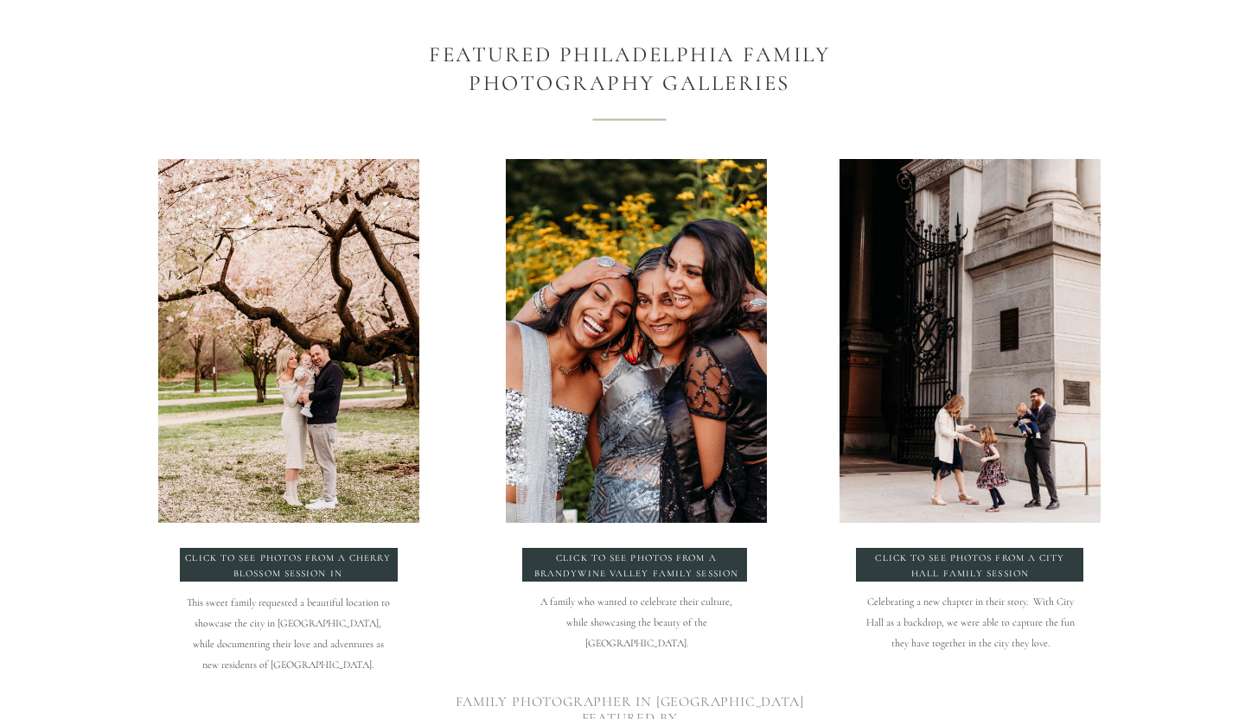 The height and width of the screenshot is (719, 1258). Describe the element at coordinates (970, 564) in the screenshot. I see `p: click to see photos from a City hall family session` at that location.